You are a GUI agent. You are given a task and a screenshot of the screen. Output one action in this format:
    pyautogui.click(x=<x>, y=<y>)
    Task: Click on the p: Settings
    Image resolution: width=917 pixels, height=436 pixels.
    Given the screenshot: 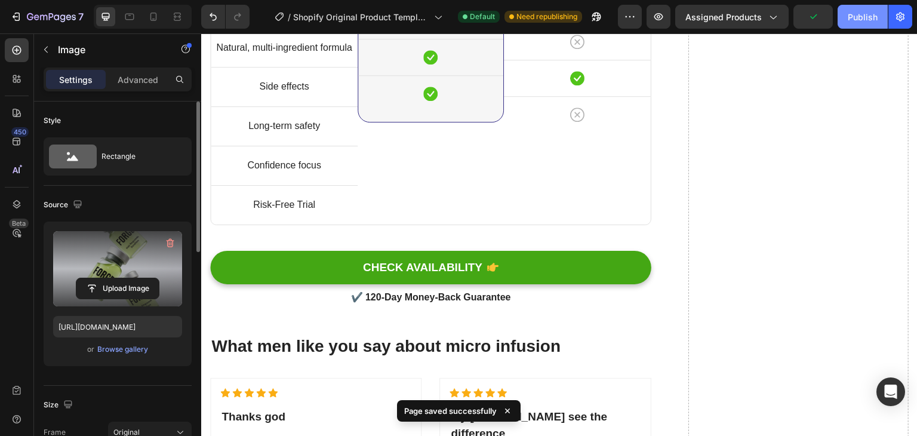 What is the action you would take?
    pyautogui.click(x=76, y=79)
    